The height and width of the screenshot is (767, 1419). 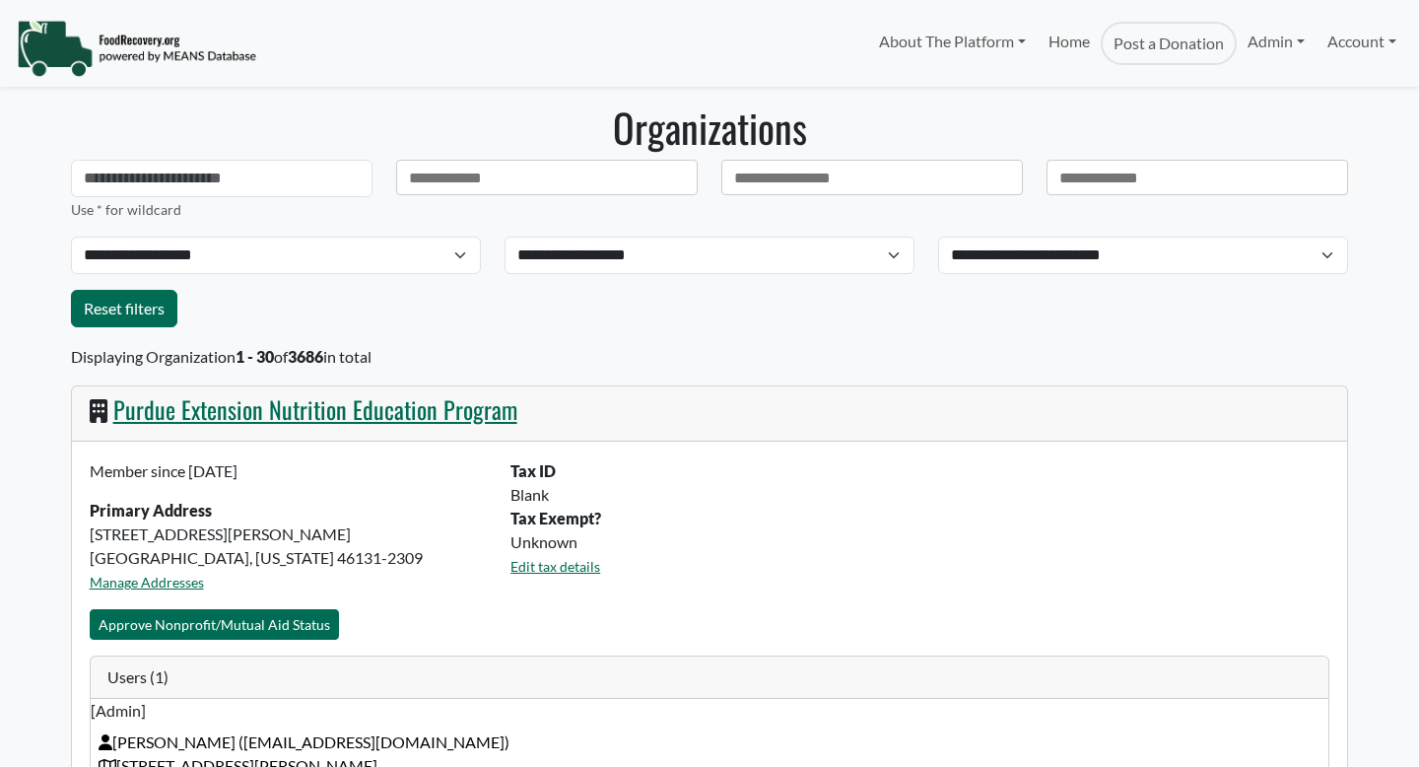 I want to click on a: Manage Addresses, so click(x=147, y=582).